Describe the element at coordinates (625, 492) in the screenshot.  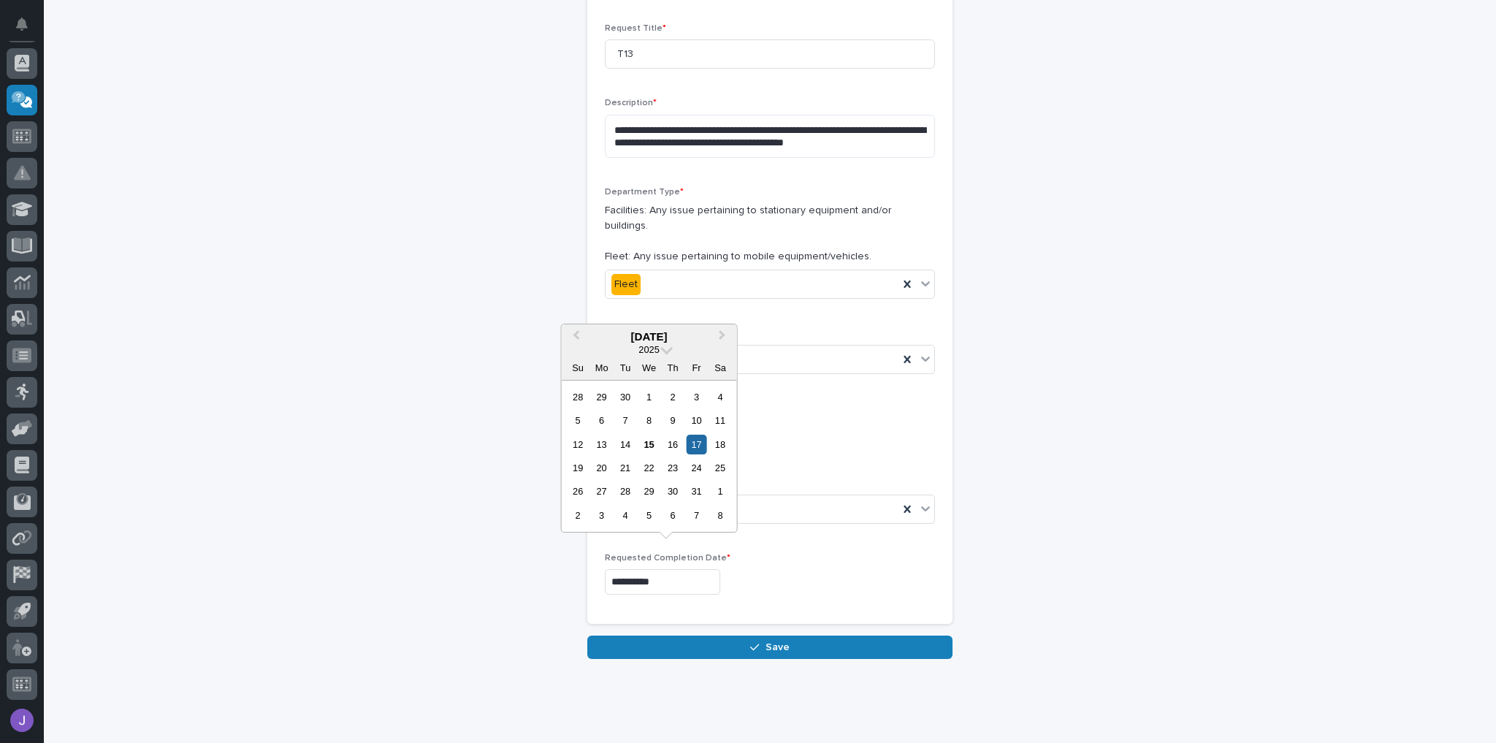
I see `div: Choose Tuesday, October 28th, 2025` at that location.